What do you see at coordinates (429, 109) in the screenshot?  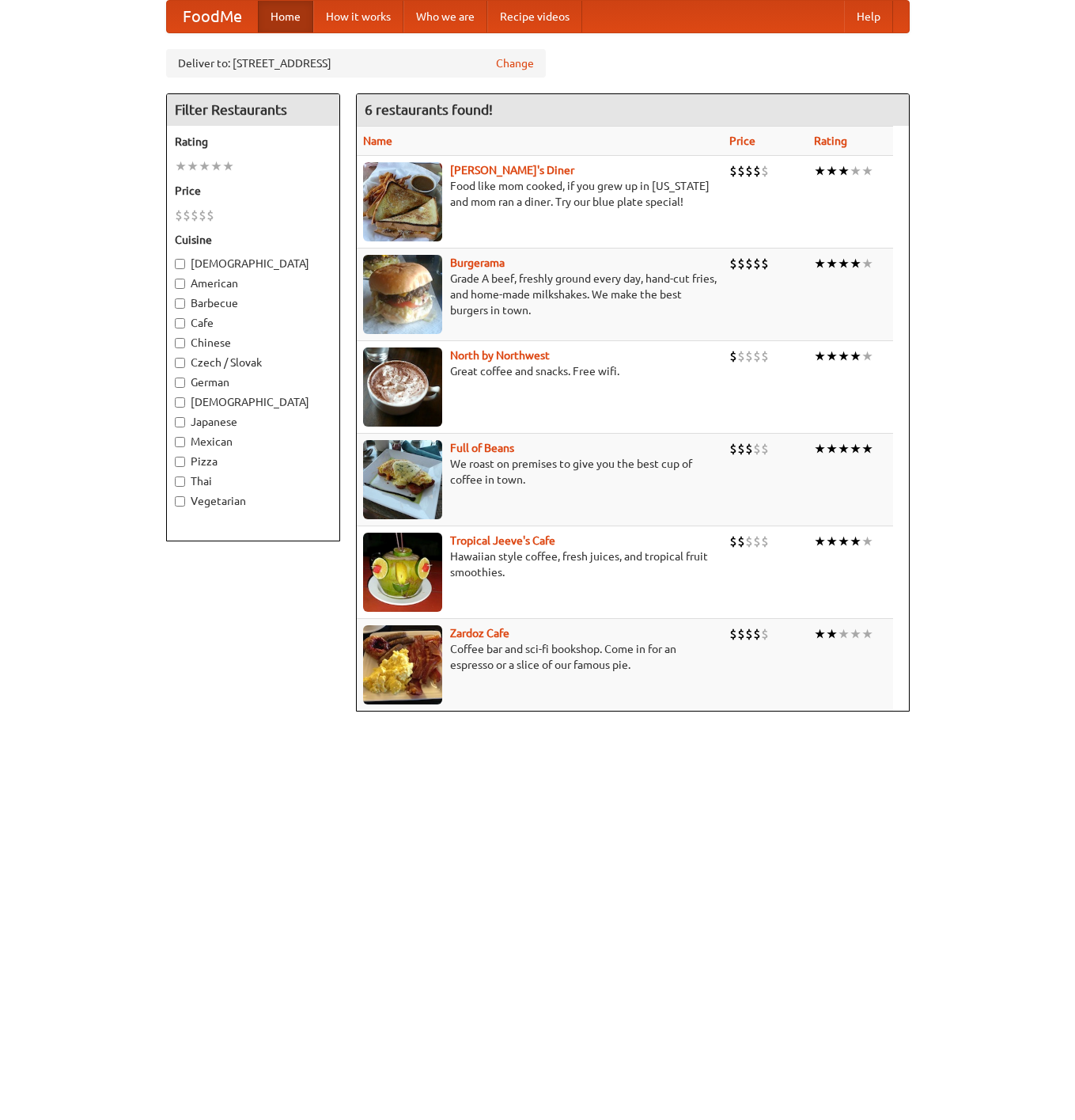 I see `ng-pluralize: 6 restaurants found!` at bounding box center [429, 109].